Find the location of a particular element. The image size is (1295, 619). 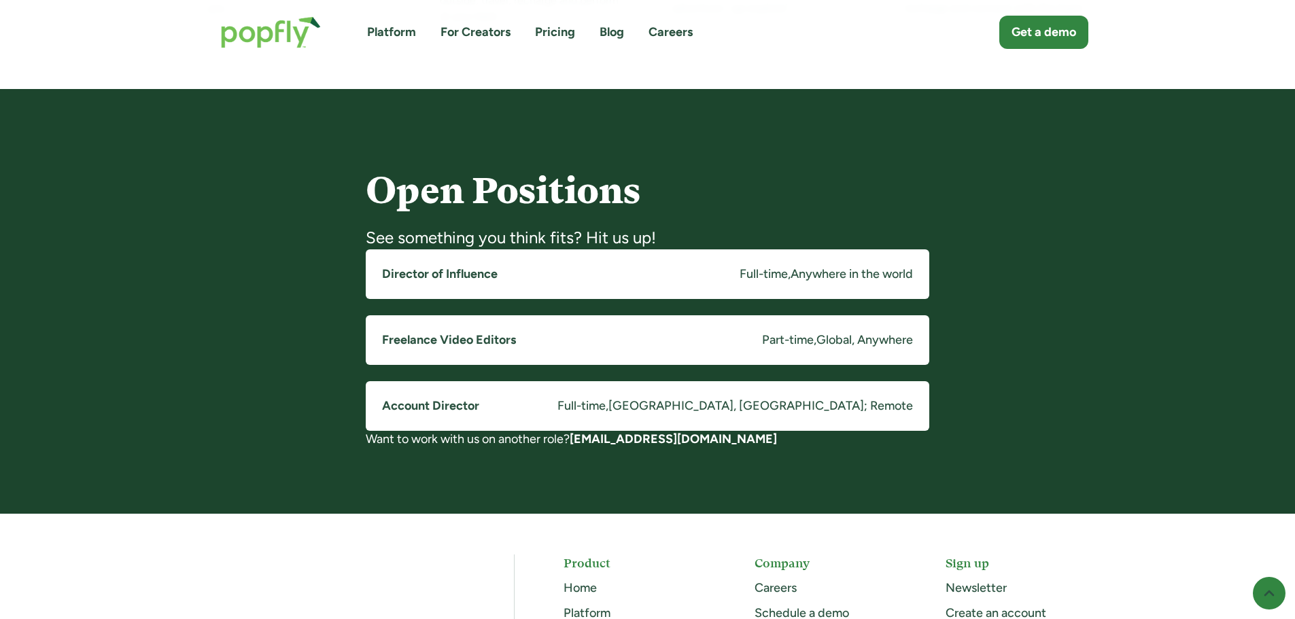

a: Get a demo is located at coordinates (1043, 32).